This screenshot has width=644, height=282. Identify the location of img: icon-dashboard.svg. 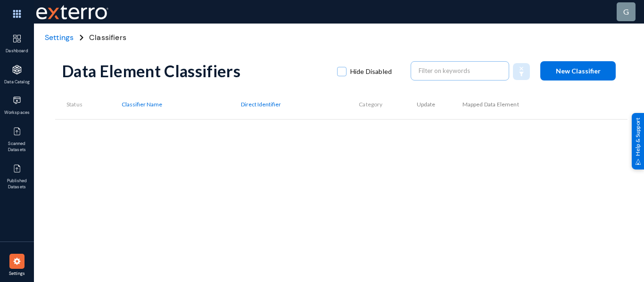
(17, 39).